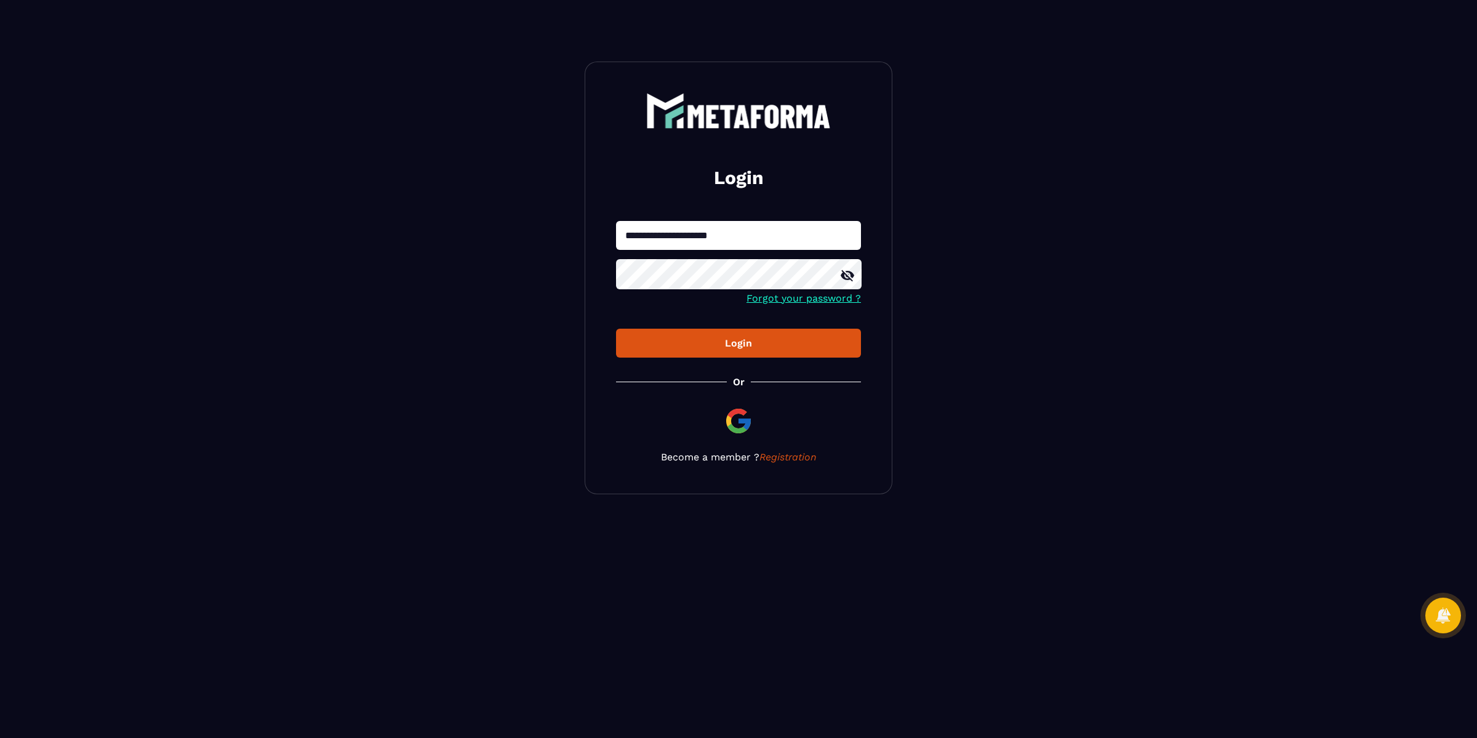 Image resolution: width=1477 pixels, height=738 pixels. Describe the element at coordinates (739, 343) in the screenshot. I see `button: Login` at that location.